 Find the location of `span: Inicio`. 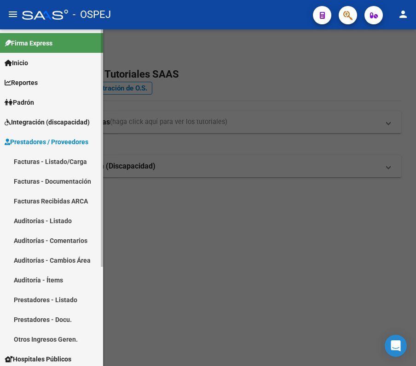

span: Inicio is located at coordinates (16, 63).